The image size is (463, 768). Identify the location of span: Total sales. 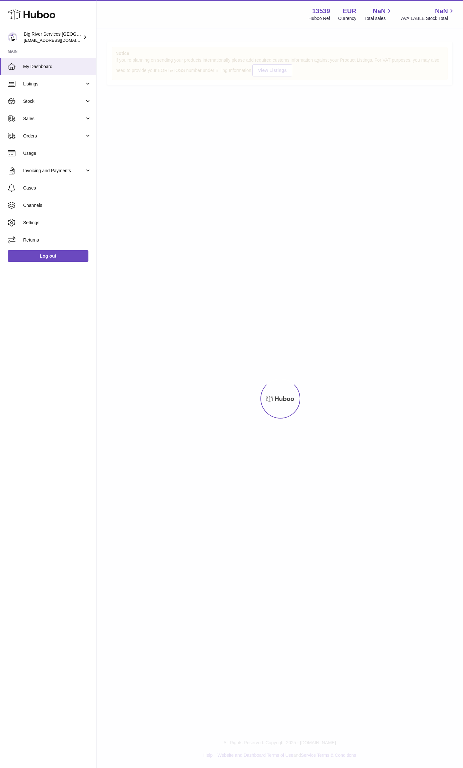
(378, 18).